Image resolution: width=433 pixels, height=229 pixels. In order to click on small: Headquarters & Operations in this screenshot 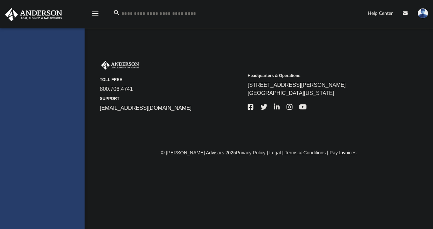, I will do `click(319, 76)`.